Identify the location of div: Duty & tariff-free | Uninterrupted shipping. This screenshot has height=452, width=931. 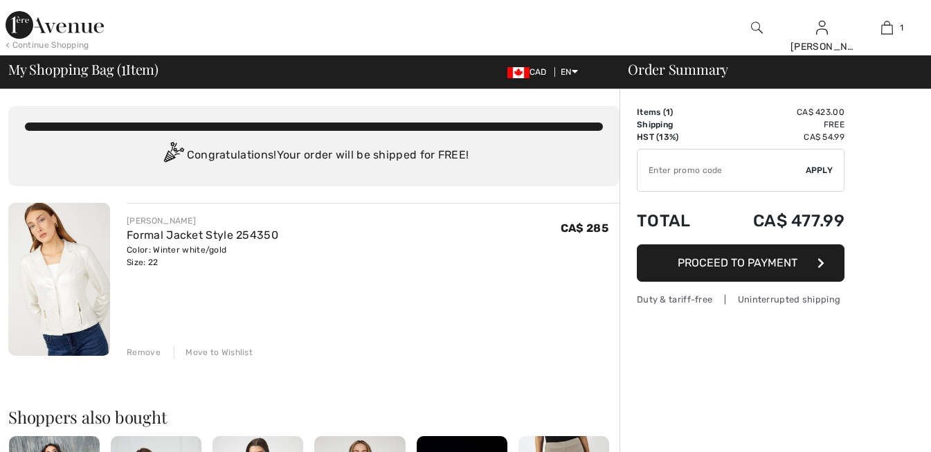
(740, 299).